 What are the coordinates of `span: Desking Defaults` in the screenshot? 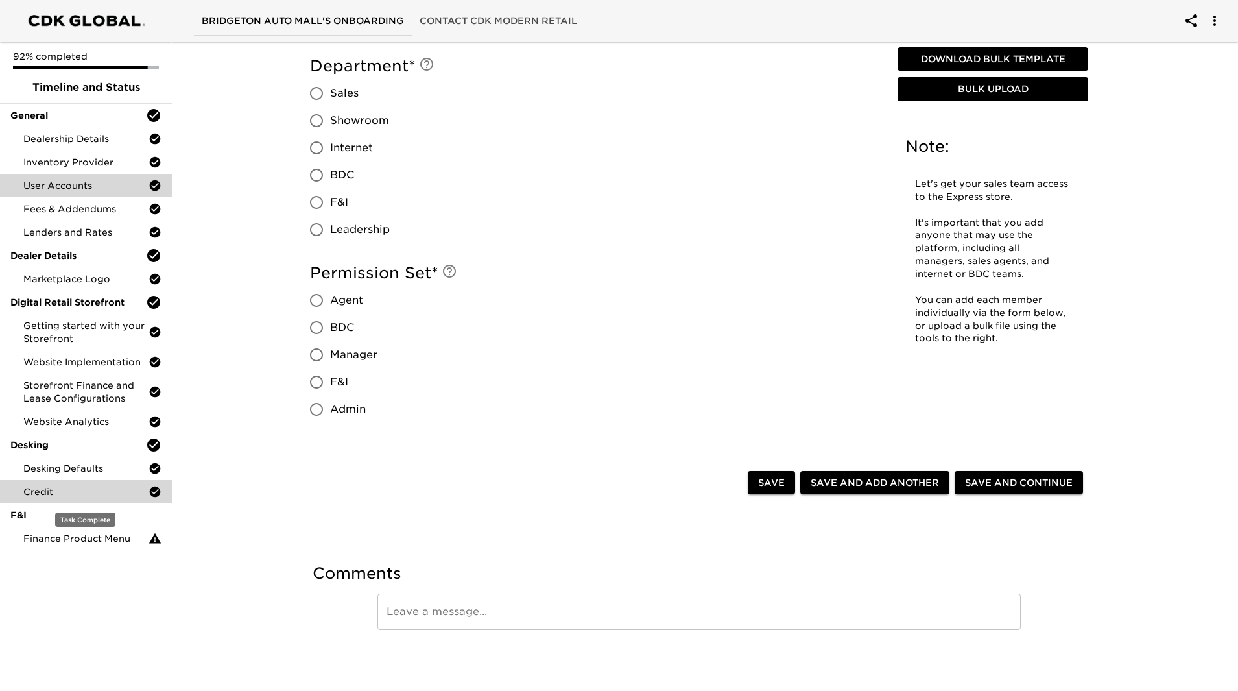 It's located at (86, 468).